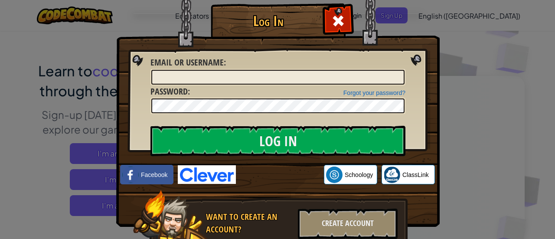 The width and height of the screenshot is (555, 239). Describe the element at coordinates (249, 223) in the screenshot. I see `div: Want to create an account?` at that location.